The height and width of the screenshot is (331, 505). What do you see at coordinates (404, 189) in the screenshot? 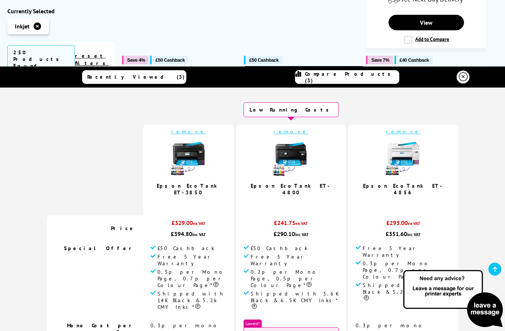
I see `a: Epson EcoTank ET-4856` at bounding box center [404, 189].